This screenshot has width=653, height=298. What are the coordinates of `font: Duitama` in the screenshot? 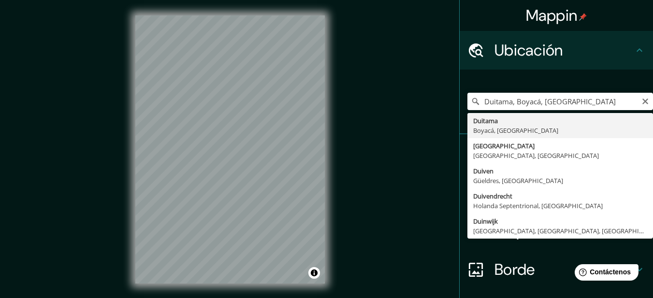 It's located at (485, 121).